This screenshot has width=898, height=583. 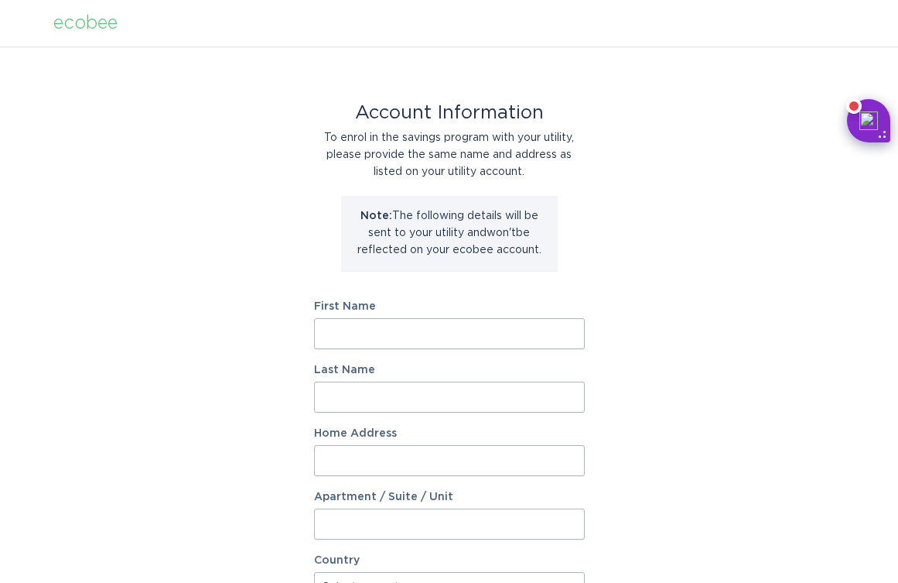 What do you see at coordinates (450, 370) in the screenshot?
I see `label: Last Name` at bounding box center [450, 370].